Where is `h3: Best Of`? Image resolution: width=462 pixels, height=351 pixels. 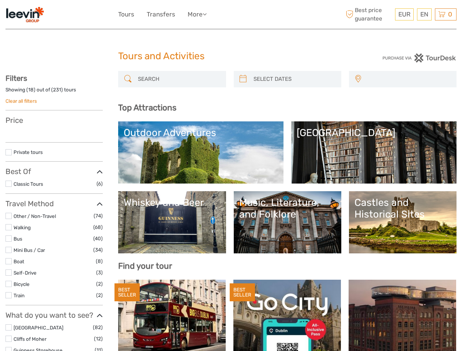 h3: Best Of is located at coordinates (54, 171).